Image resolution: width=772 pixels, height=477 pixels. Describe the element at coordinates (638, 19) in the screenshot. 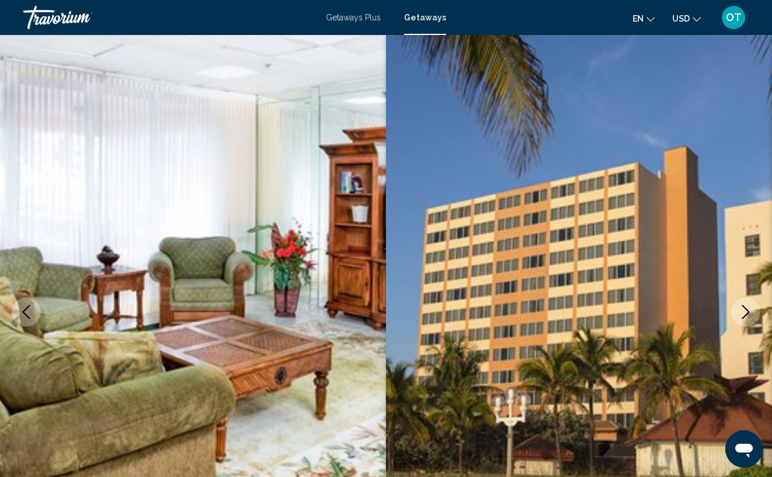

I see `span: en` at that location.